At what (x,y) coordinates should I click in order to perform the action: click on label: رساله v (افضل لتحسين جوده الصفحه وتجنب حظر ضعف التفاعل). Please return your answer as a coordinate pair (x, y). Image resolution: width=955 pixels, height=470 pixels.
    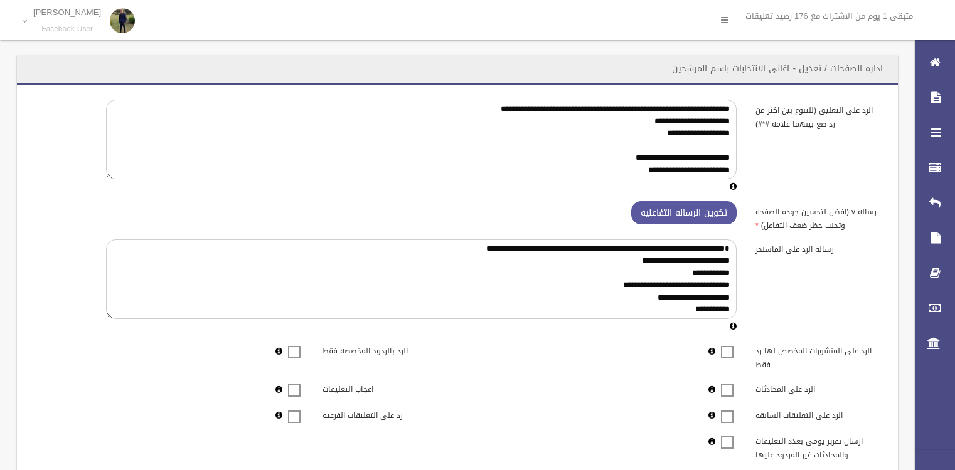
    Looking at the image, I should click on (818, 217).